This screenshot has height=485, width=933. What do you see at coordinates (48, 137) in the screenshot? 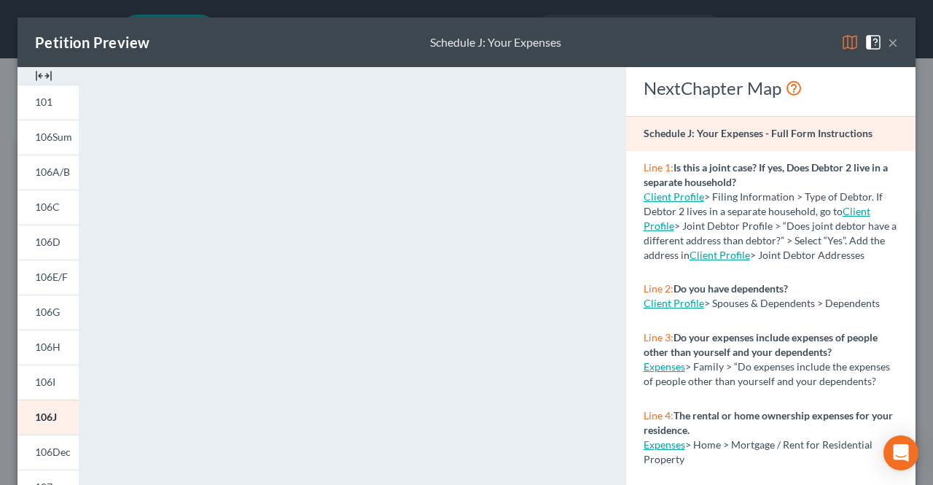
I see `a: 106Sum` at bounding box center [48, 137].